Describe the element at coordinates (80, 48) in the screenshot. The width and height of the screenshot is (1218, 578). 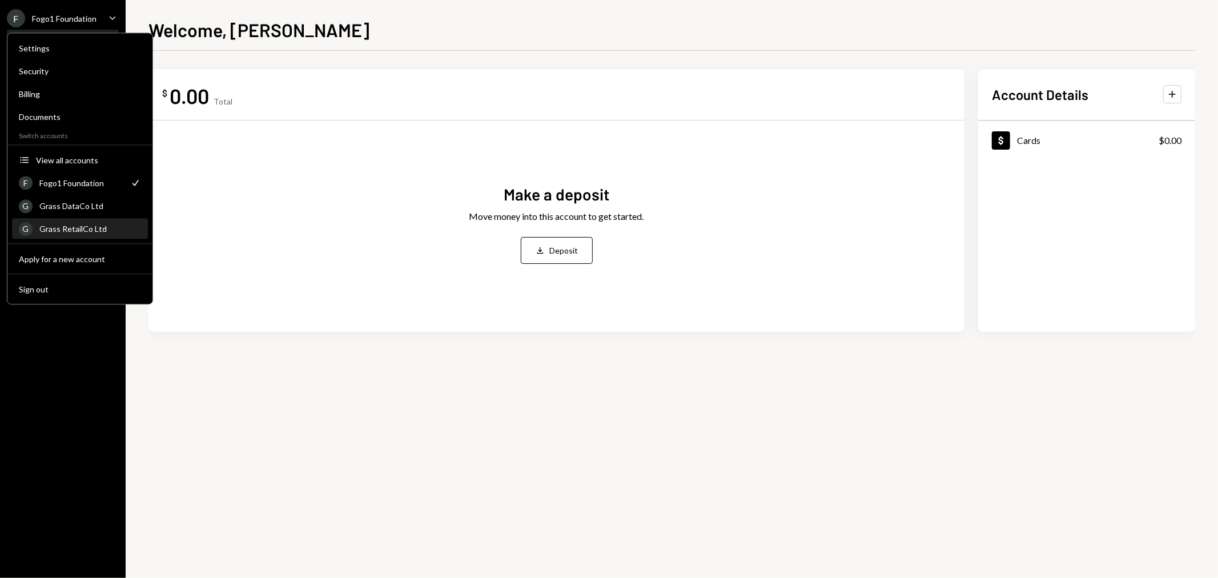
I see `div: Settings` at that location.